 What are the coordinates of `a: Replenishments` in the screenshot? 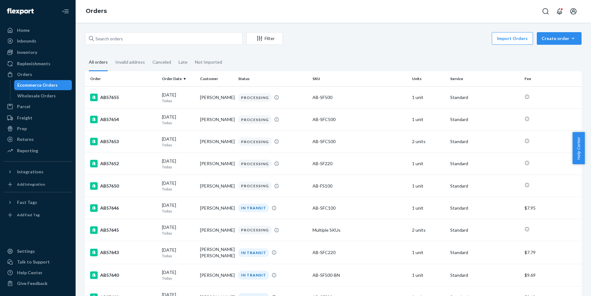 It's located at (38, 64).